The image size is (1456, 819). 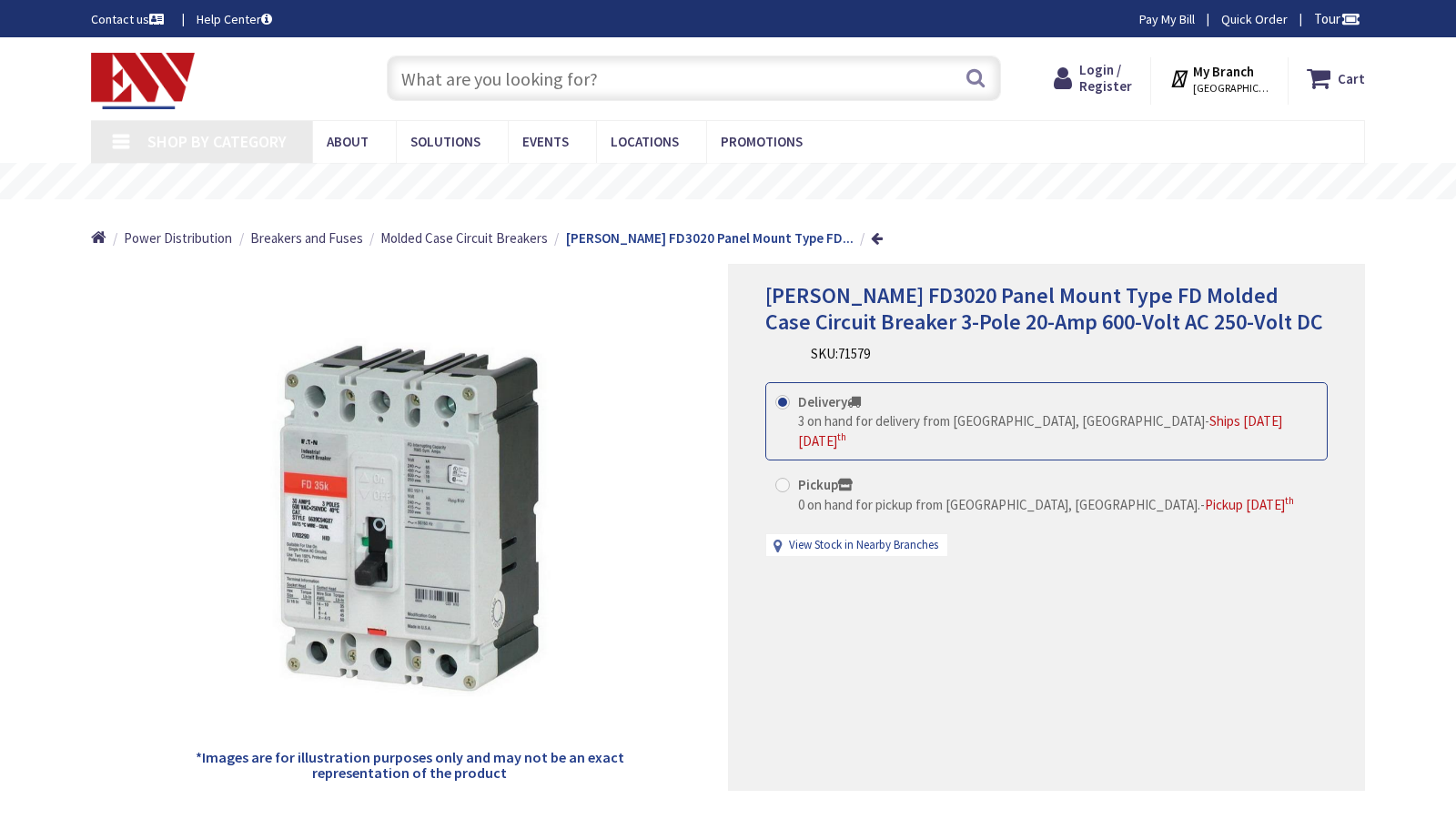 I want to click on a: Cart, so click(x=1335, y=78).